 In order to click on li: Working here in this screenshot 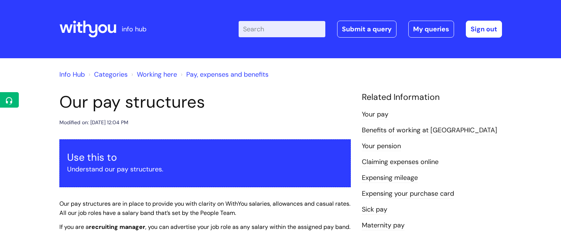, I will do `click(153, 75)`.